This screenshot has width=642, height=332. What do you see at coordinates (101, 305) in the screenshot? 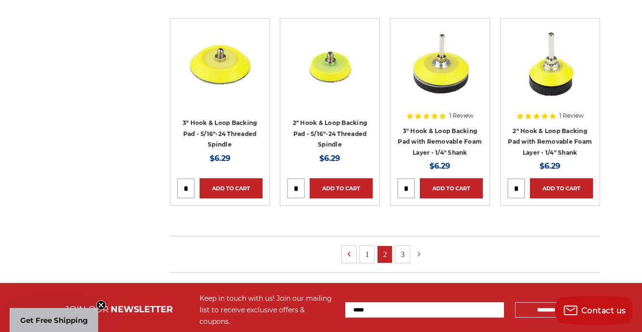
I see `button: Close teaser` at bounding box center [101, 305].